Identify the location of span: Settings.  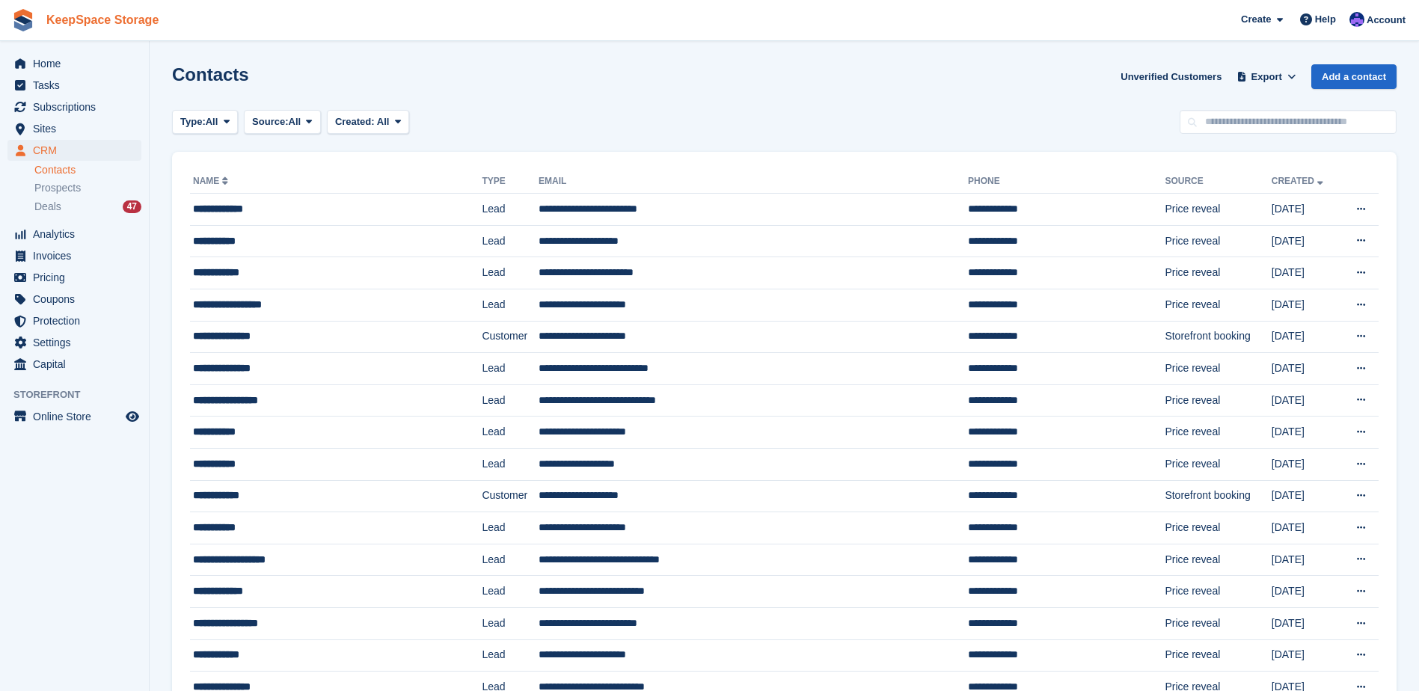
(78, 343).